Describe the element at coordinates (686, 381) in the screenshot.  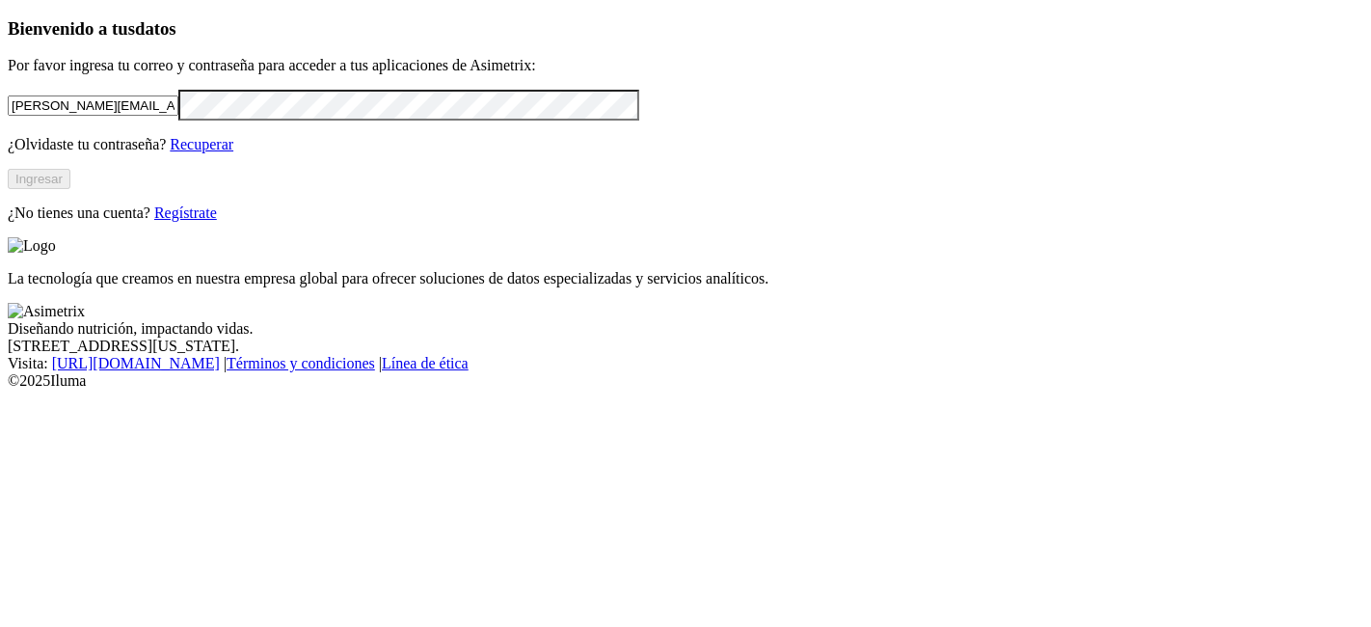
I see `div: © 2025 Iluma` at that location.